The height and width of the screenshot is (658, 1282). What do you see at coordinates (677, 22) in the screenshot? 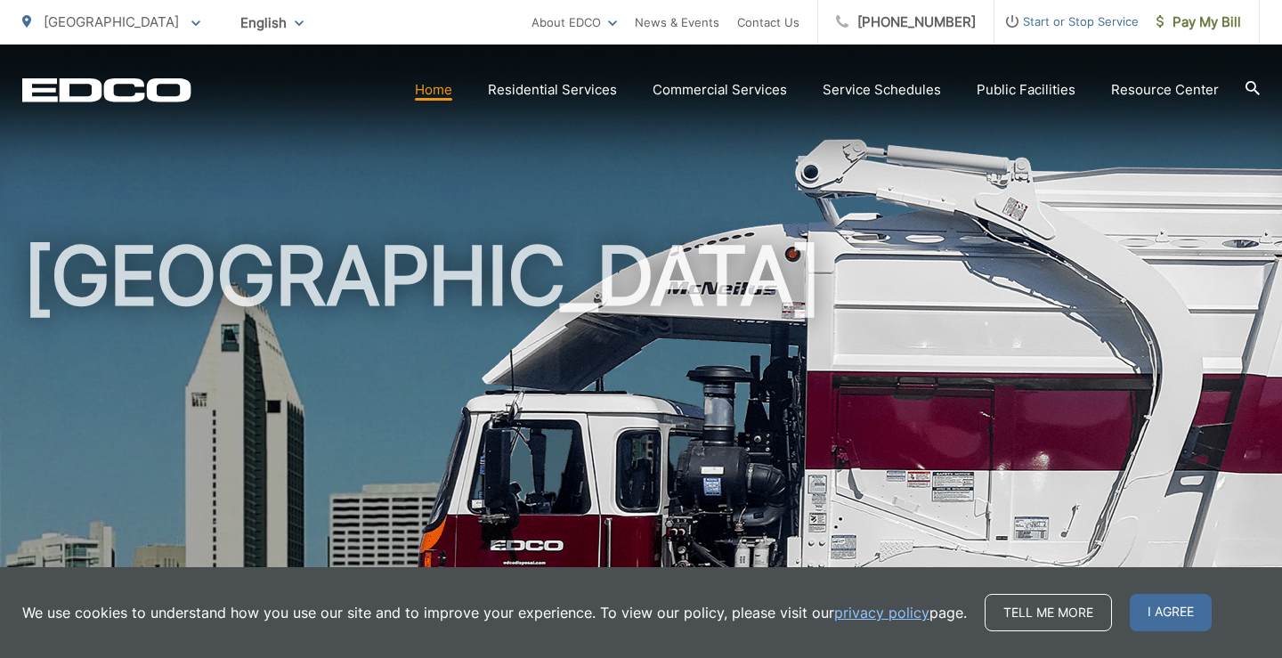
I see `a: News & Events` at bounding box center [677, 22].